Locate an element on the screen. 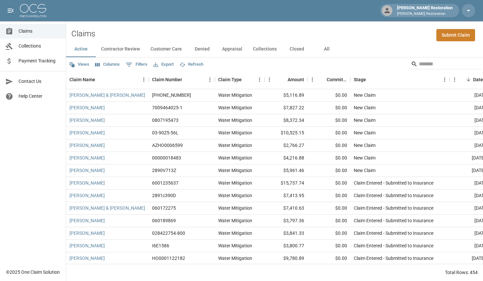  div: $7,413.95 is located at coordinates (286, 196).